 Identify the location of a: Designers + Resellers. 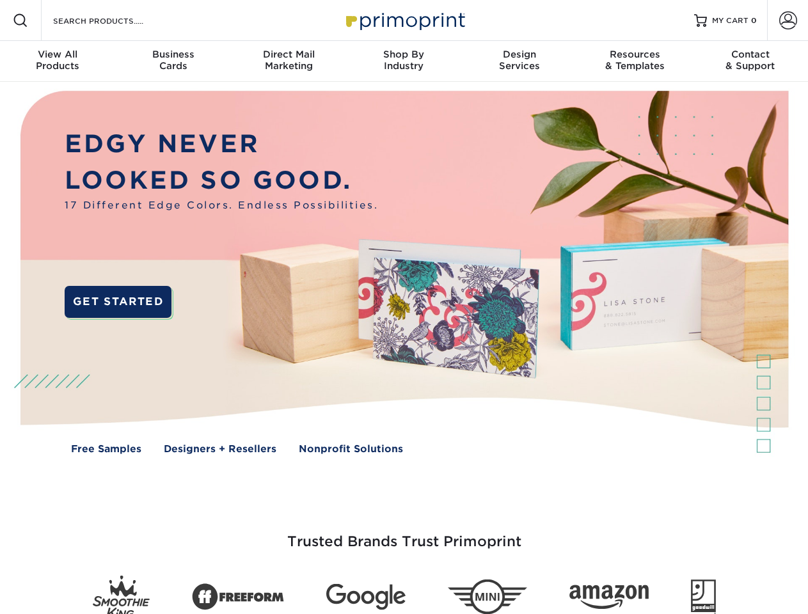
(220, 449).